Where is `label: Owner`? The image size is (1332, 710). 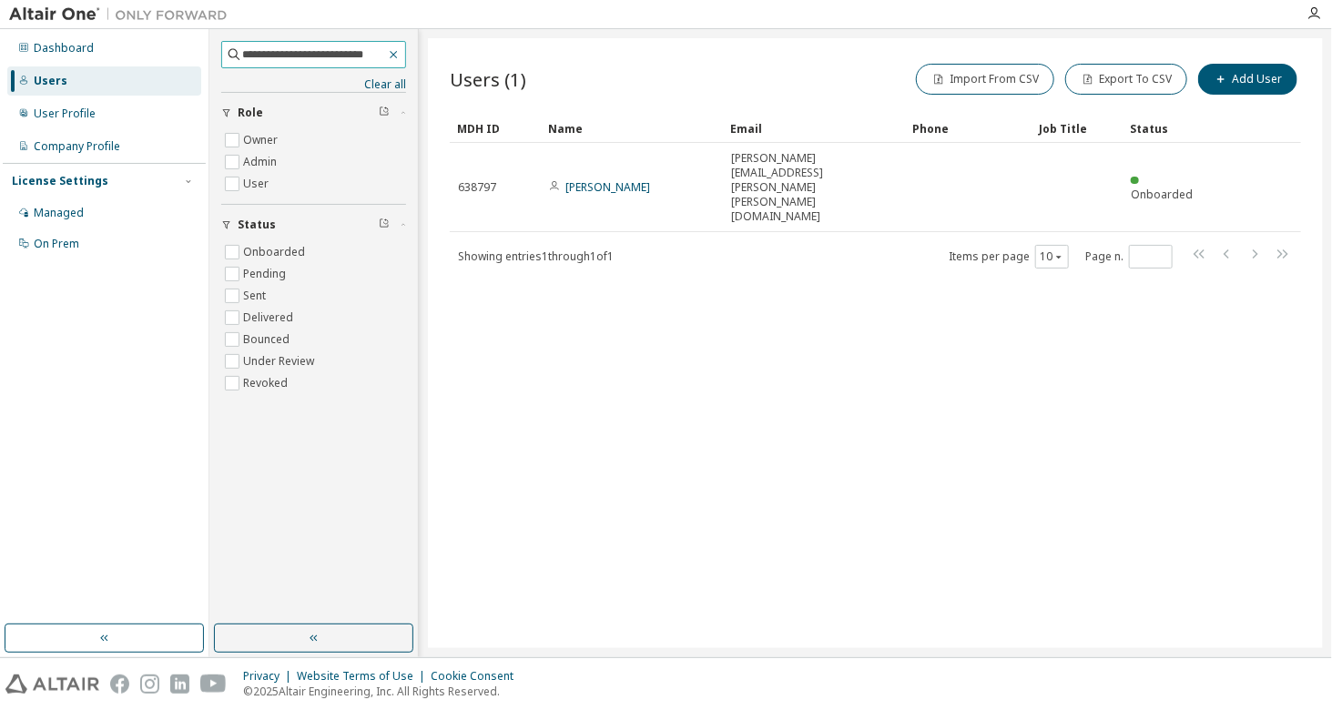 label: Owner is located at coordinates (262, 140).